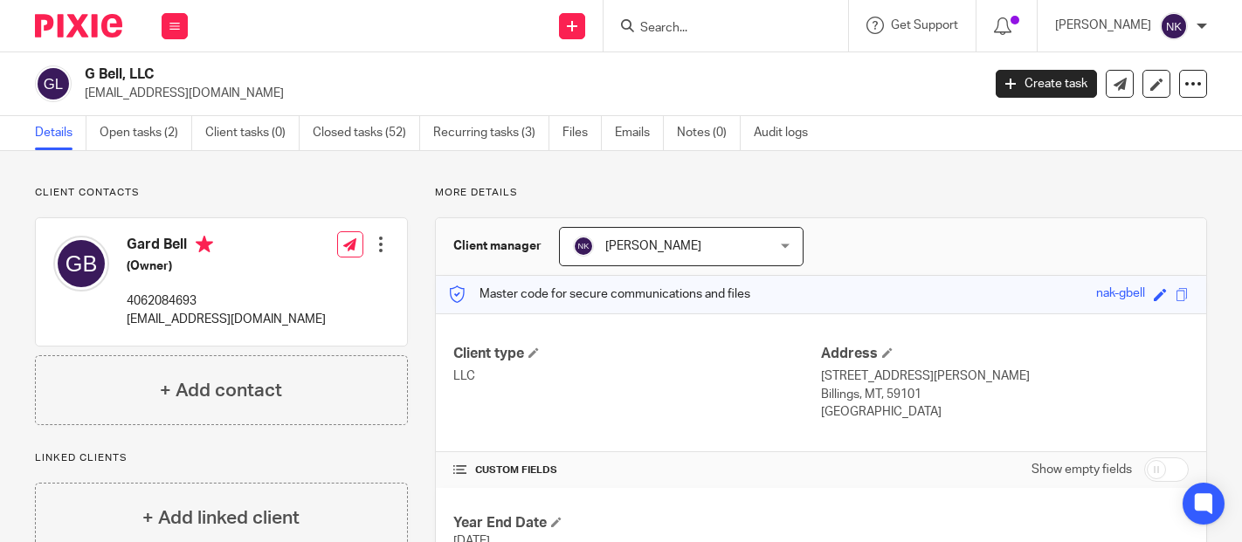  Describe the element at coordinates (226, 246) in the screenshot. I see `h4: Gard Bell` at that location.